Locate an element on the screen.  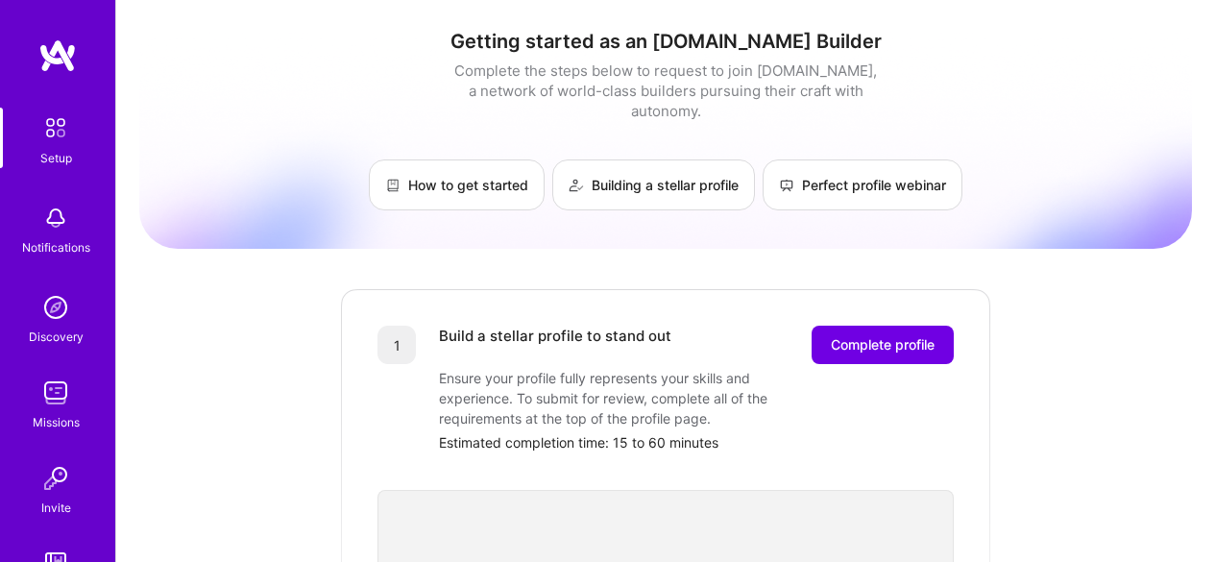
img: bell is located at coordinates (56, 218).